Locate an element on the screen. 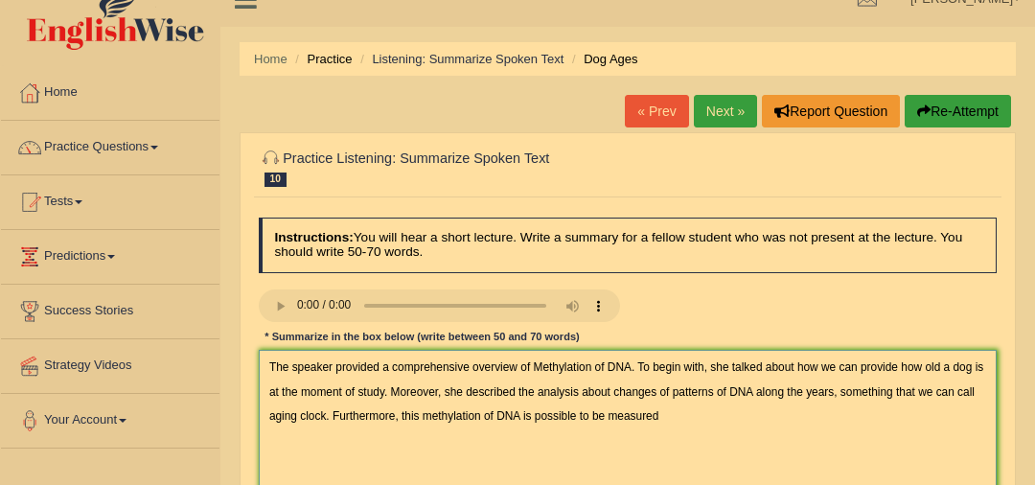 The width and height of the screenshot is (1035, 485). a: Predictions is located at coordinates (110, 254).